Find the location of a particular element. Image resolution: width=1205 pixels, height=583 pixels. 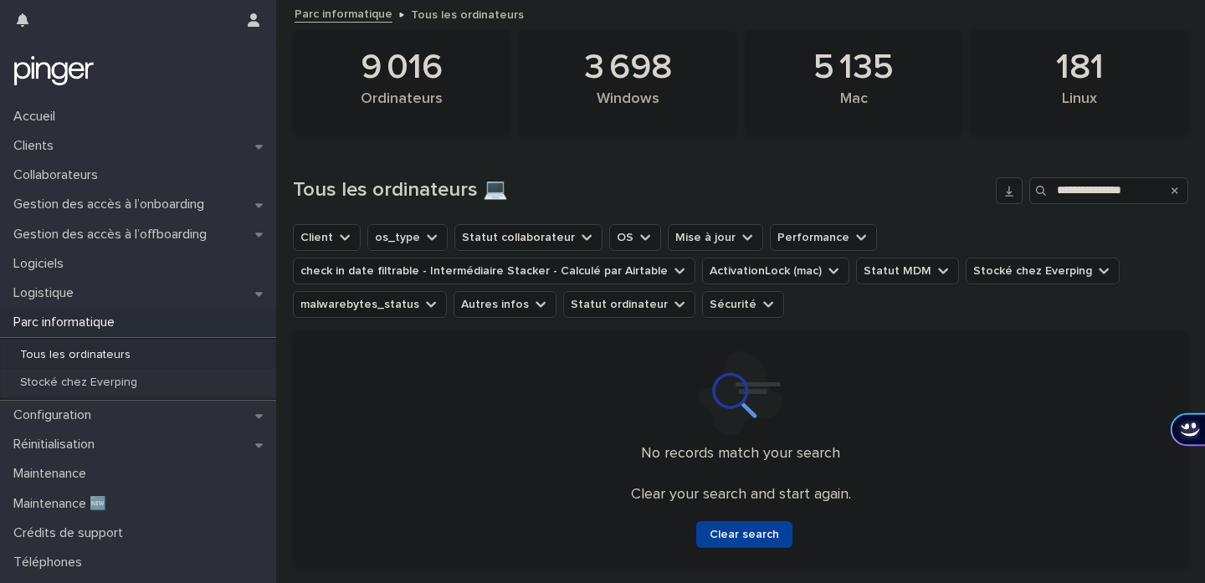

div: 181 is located at coordinates (1080, 68).